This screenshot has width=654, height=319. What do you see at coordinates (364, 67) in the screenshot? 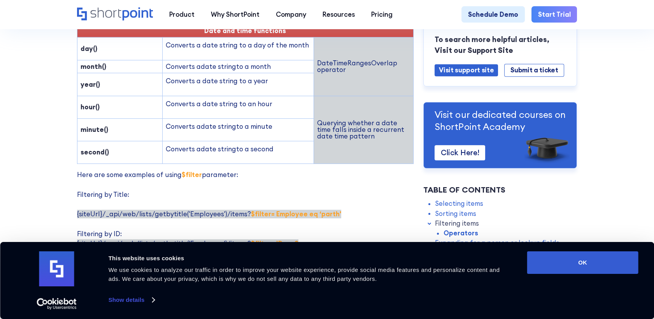
I see `div: DateTimeRangesOverlap operator` at bounding box center [364, 67].